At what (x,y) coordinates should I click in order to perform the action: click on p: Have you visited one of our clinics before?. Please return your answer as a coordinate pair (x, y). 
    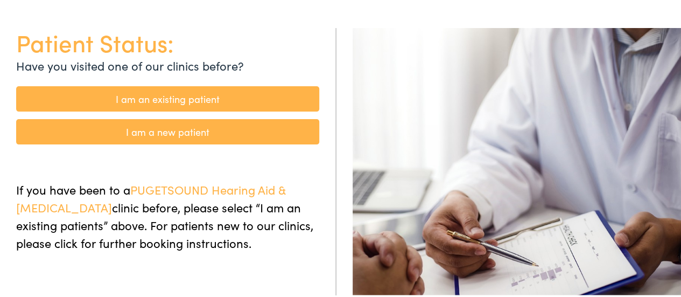
    Looking at the image, I should click on (167, 64).